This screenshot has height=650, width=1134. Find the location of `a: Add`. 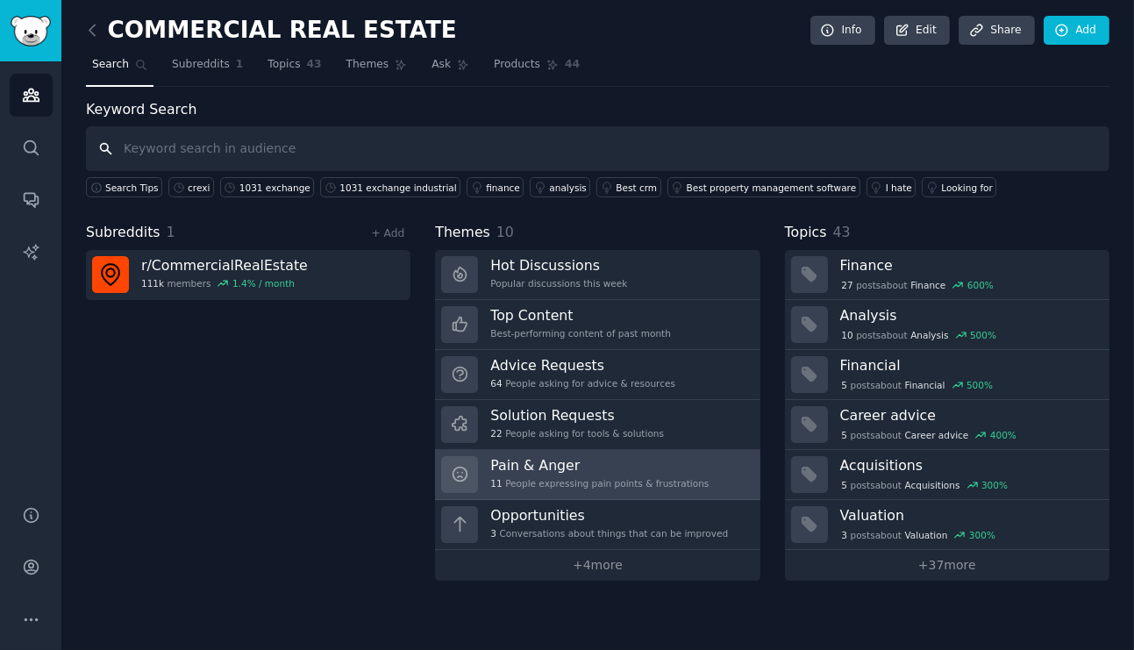

a: Add is located at coordinates (1076, 31).